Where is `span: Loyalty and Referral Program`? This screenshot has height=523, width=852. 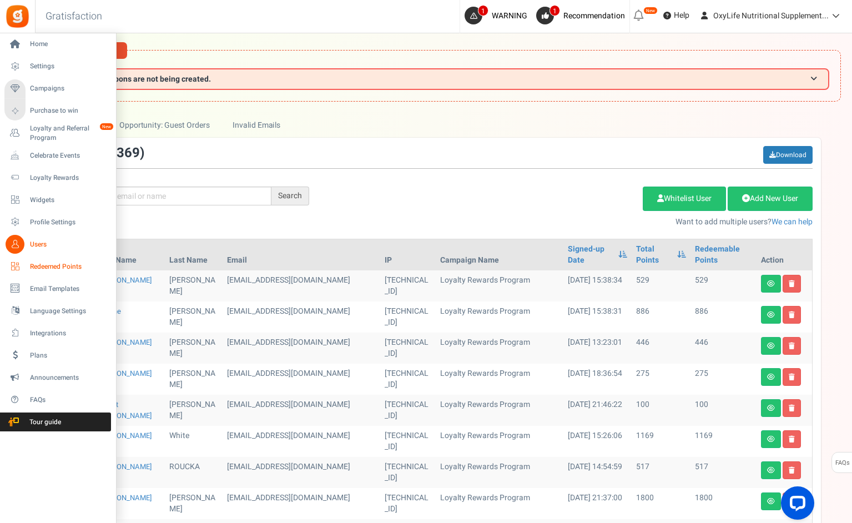 span: Loyalty and Referral Program is located at coordinates (70, 133).